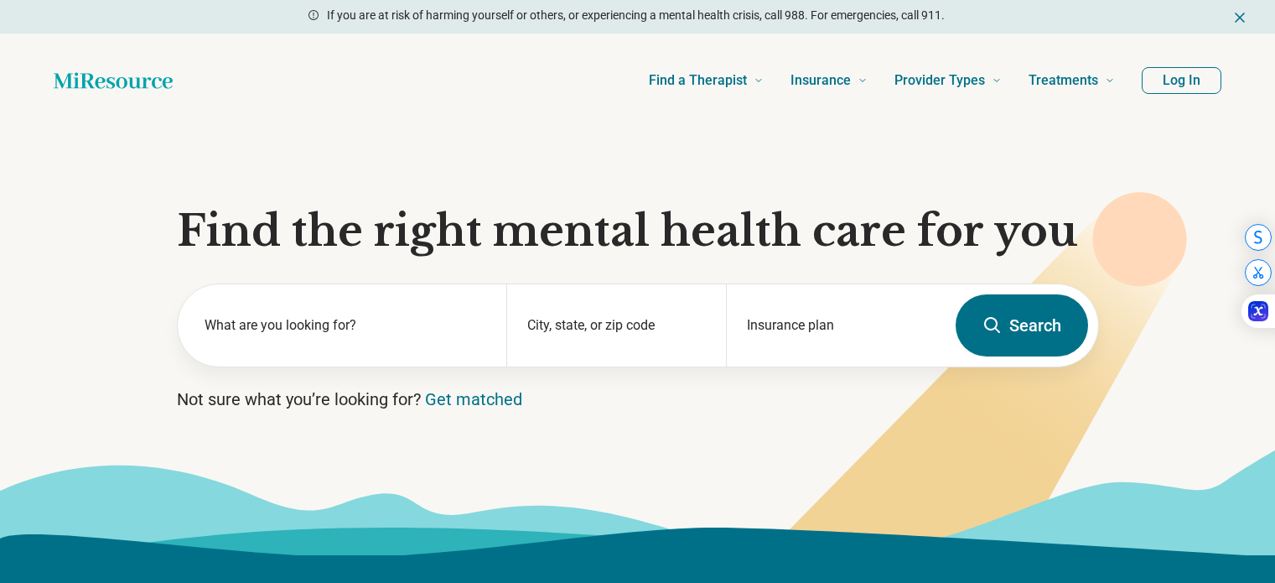 The width and height of the screenshot is (1275, 583). What do you see at coordinates (638, 399) in the screenshot?
I see `p: Not sure what you’re looking for?` at bounding box center [638, 399].